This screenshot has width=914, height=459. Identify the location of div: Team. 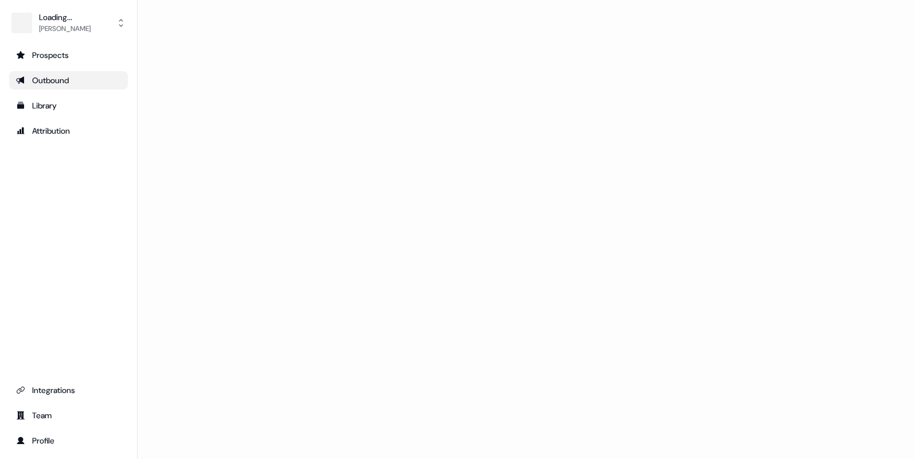
(68, 415).